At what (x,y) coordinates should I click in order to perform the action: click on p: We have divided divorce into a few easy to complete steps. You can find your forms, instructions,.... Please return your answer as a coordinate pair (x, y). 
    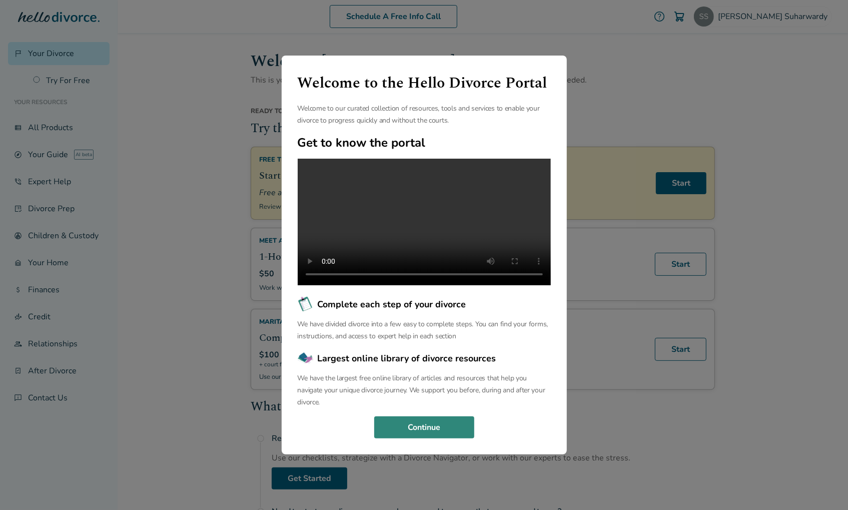
    Looking at the image, I should click on (424, 330).